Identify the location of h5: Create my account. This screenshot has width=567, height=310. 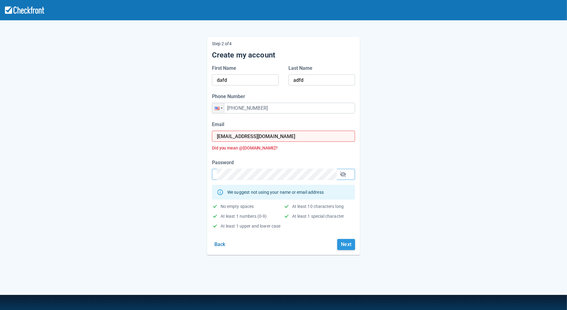
(283, 55).